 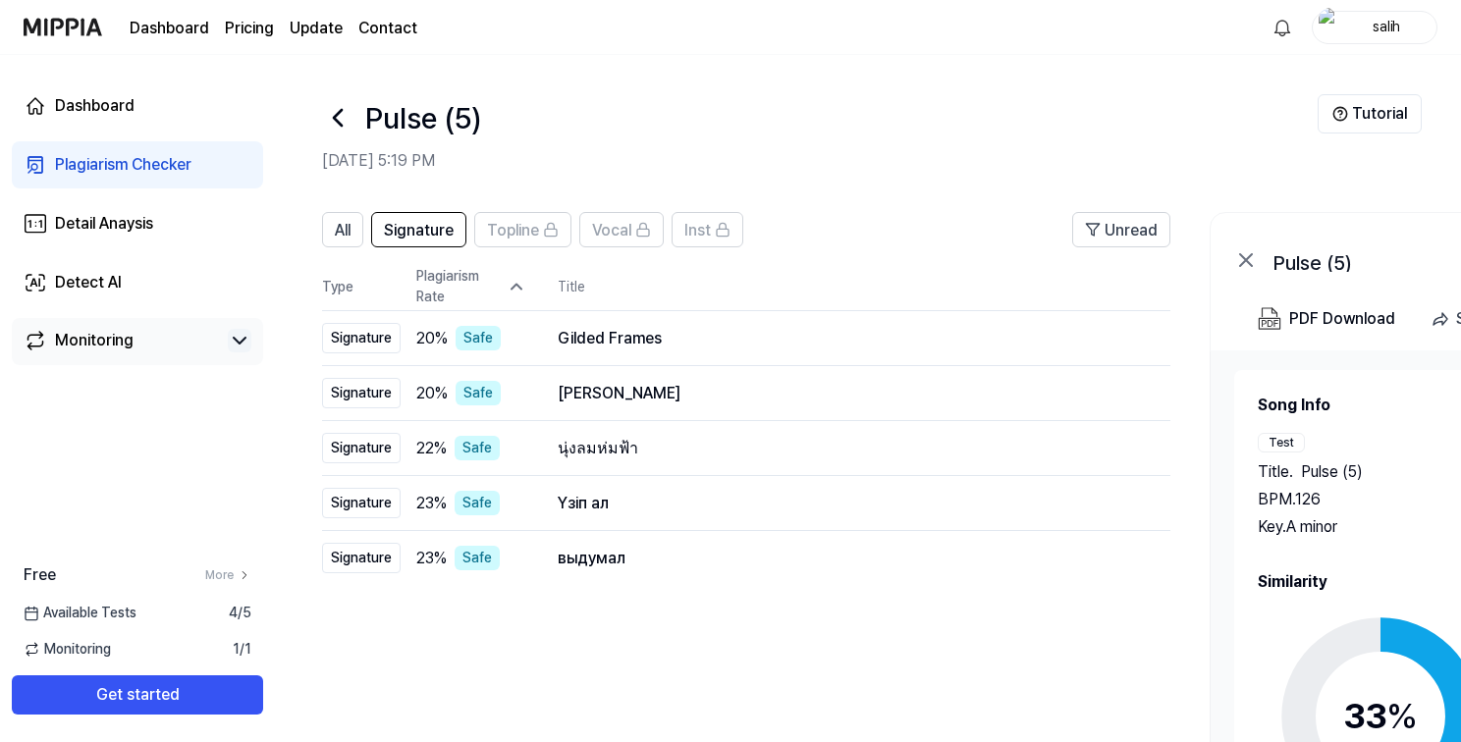 I want to click on div: Test, so click(x=1281, y=443).